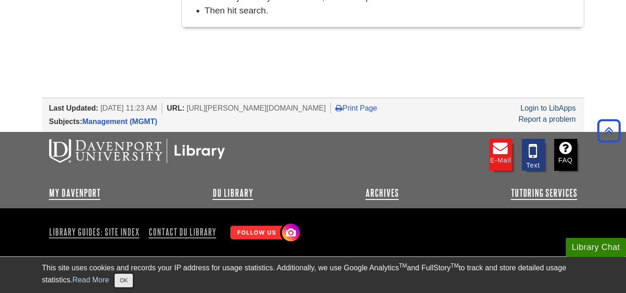  Describe the element at coordinates (566, 155) in the screenshot. I see `a: FAQ` at that location.